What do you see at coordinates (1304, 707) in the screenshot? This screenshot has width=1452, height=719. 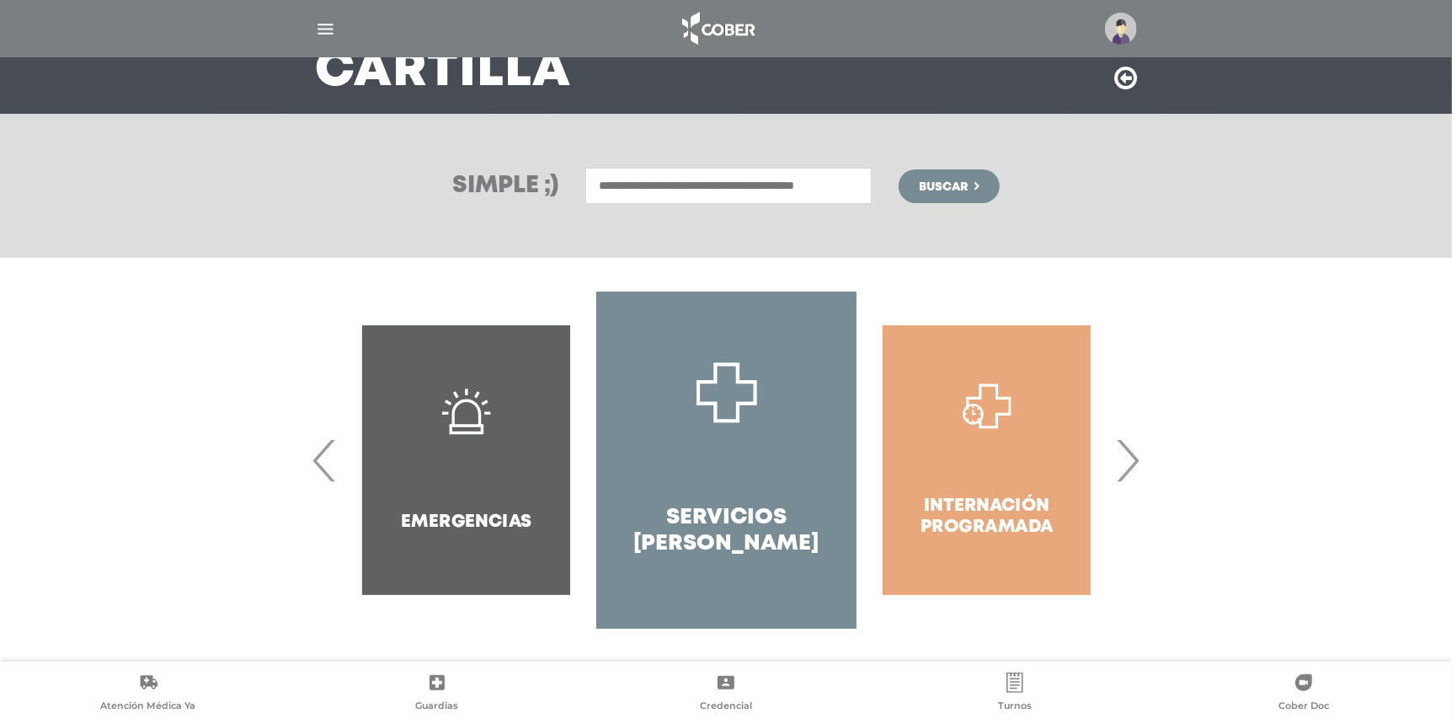 I see `span: Cober Doc` at bounding box center [1304, 707].